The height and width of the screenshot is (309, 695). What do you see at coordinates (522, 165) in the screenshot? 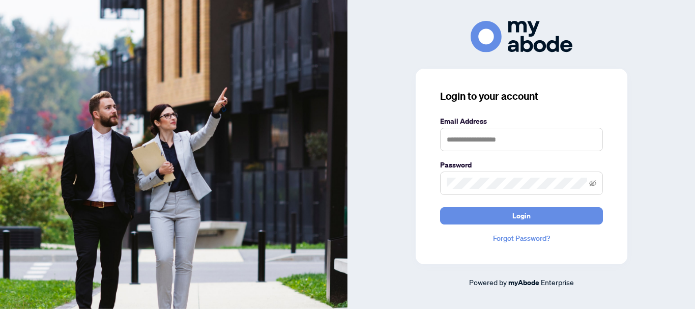
I see `label: Password` at bounding box center [522, 165].